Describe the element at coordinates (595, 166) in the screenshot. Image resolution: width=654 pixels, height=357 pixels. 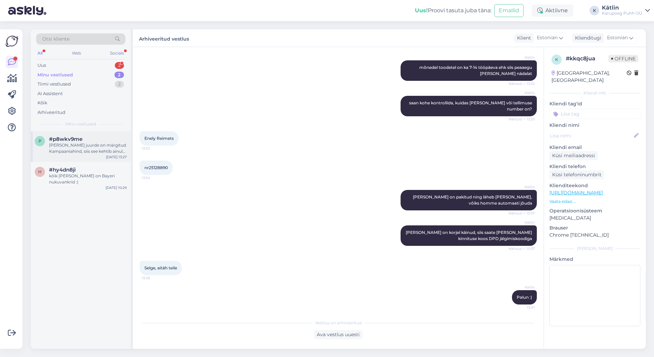
I see `p: Kliendi telefon` at that location.